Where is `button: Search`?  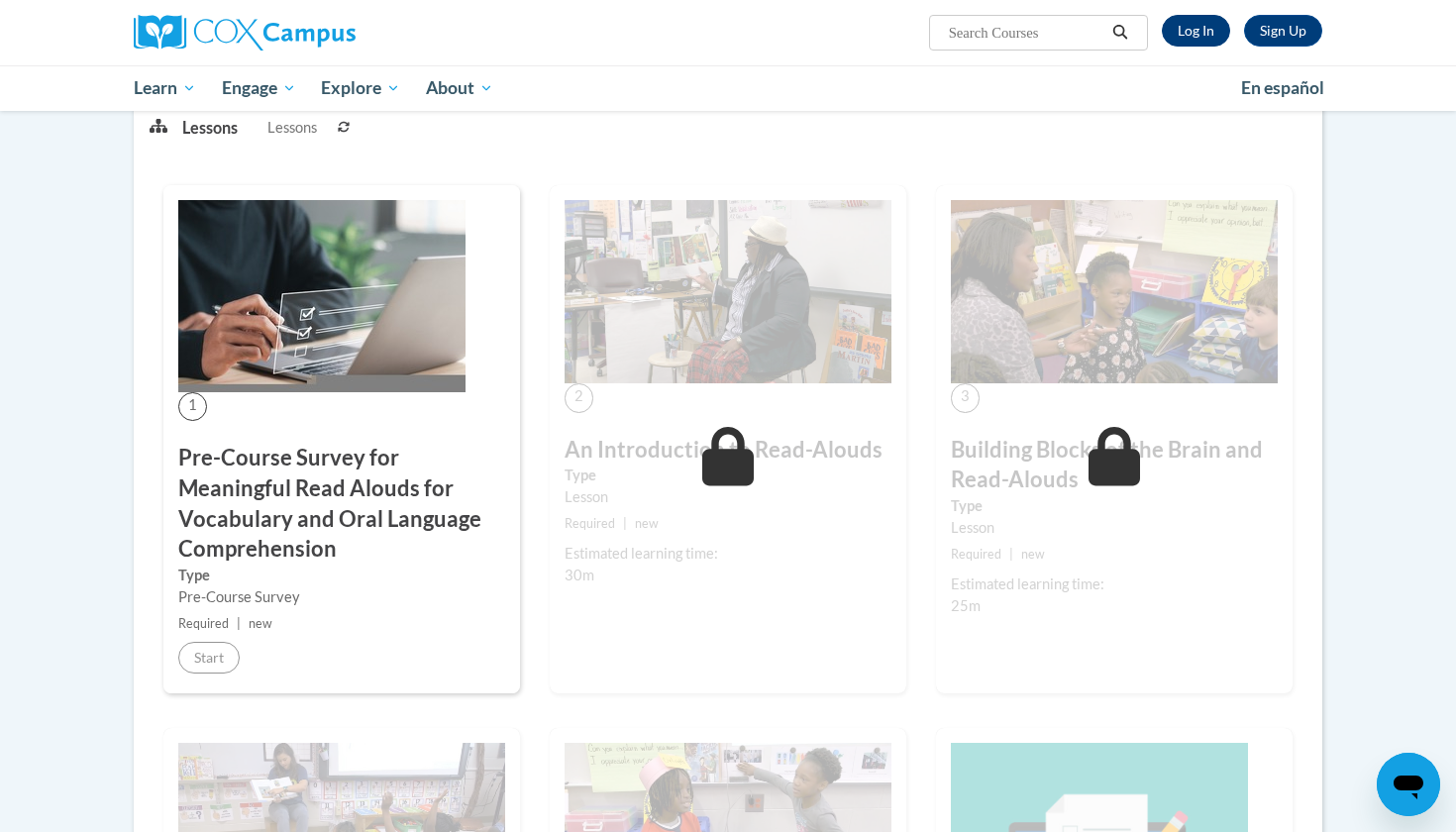 button: Search is located at coordinates (1121, 33).